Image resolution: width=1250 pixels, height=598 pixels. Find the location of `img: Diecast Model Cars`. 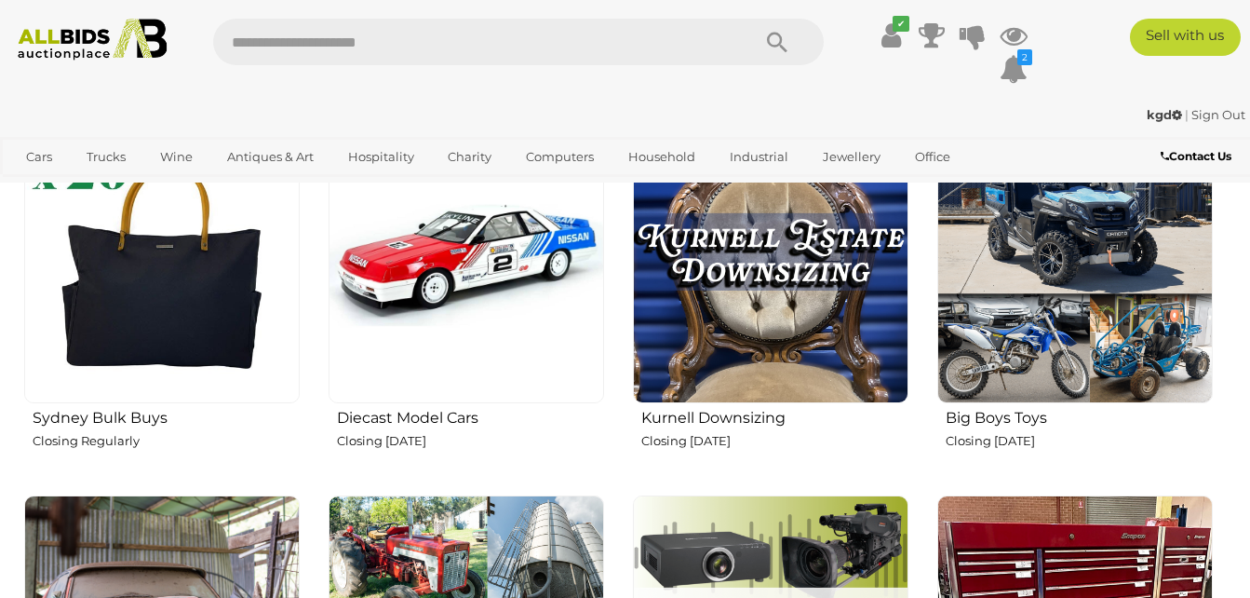

img: Diecast Model Cars is located at coordinates (466, 265).